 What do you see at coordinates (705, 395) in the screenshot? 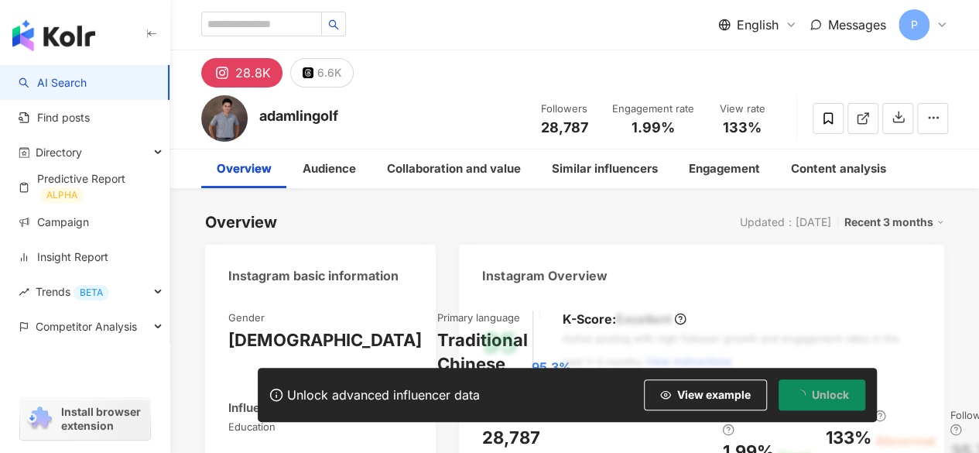
I see `button: View example` at bounding box center [705, 395].